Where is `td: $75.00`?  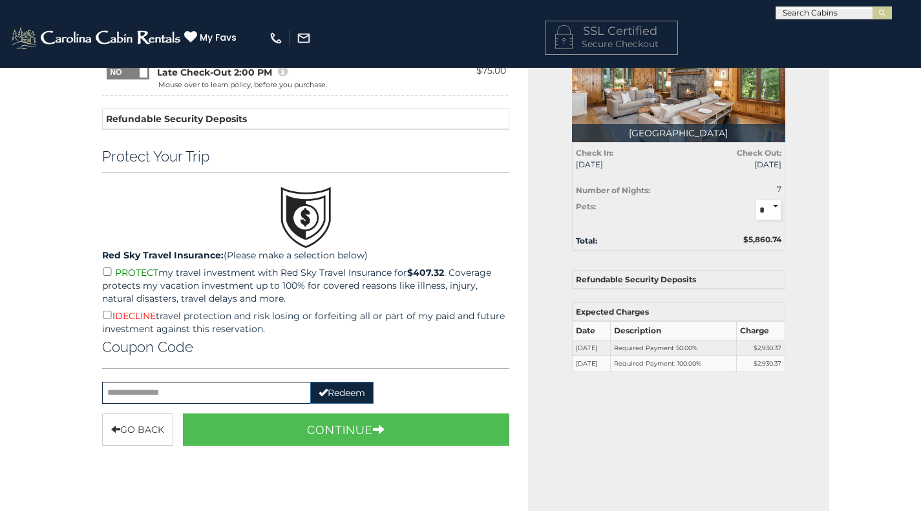 td: $75.00 is located at coordinates (477, 78).